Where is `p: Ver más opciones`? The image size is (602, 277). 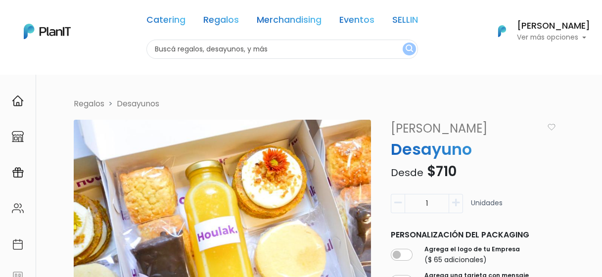
p: Ver más opciones is located at coordinates (554, 38).